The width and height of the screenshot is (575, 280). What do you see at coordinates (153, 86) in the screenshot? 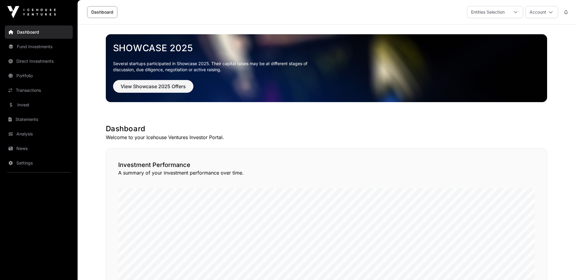
I see `button: View Showcase 2025 Offers` at bounding box center [153, 86].